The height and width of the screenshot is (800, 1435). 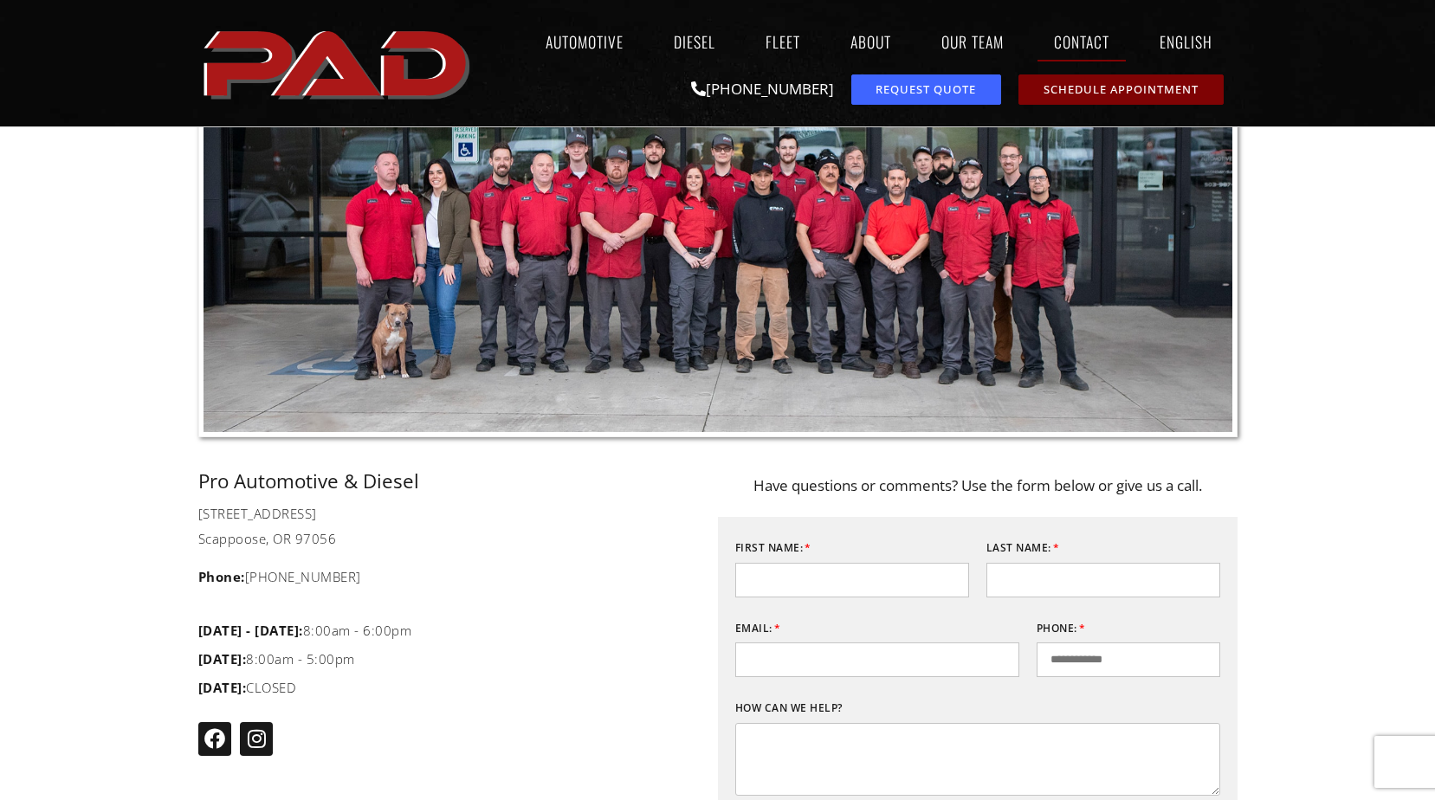 What do you see at coordinates (339, 63) in the screenshot?
I see `a: pro automotive and diesel home page` at bounding box center [339, 63].